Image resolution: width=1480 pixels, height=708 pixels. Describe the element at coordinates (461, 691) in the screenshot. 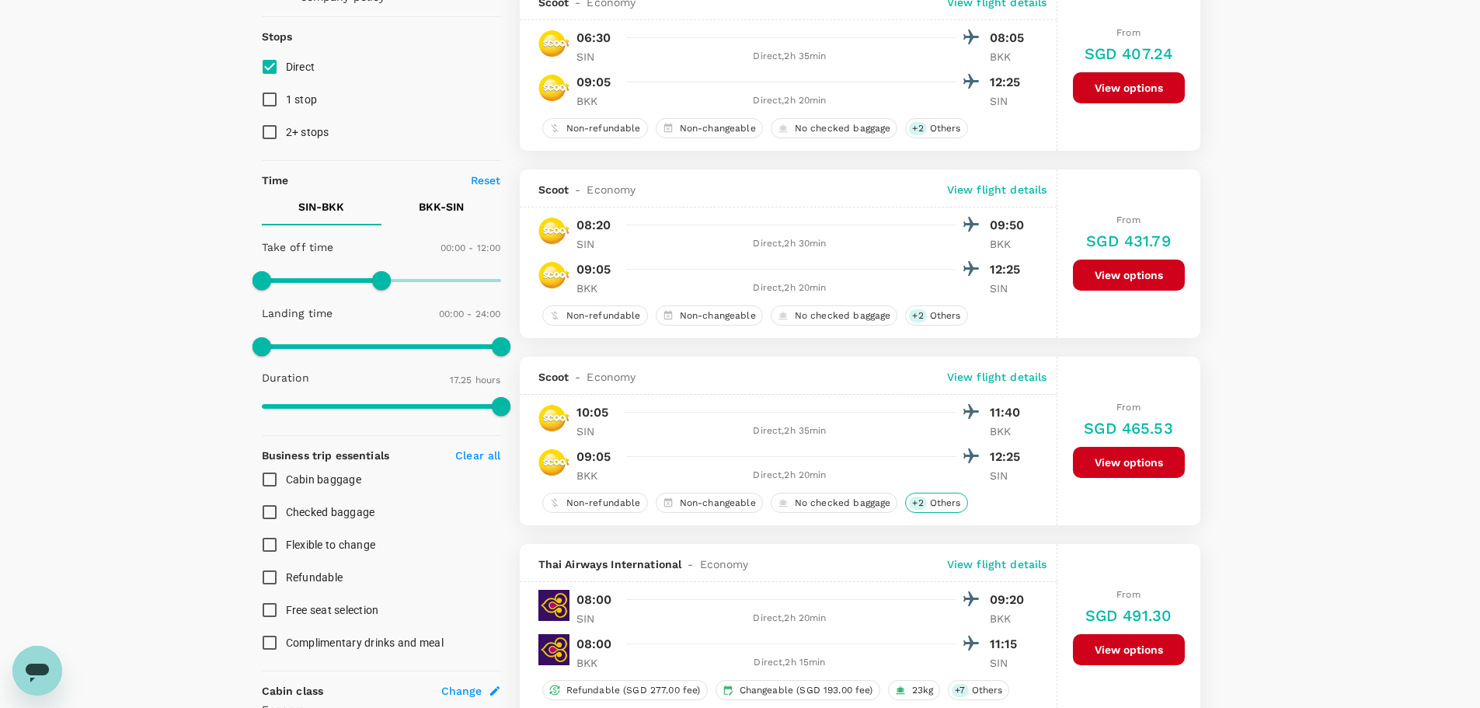

I see `span: Change` at that location.